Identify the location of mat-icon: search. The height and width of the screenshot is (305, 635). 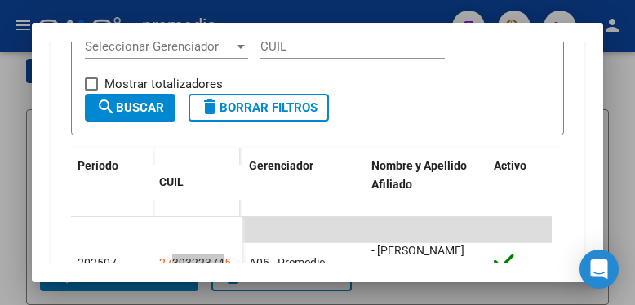
(106, 107).